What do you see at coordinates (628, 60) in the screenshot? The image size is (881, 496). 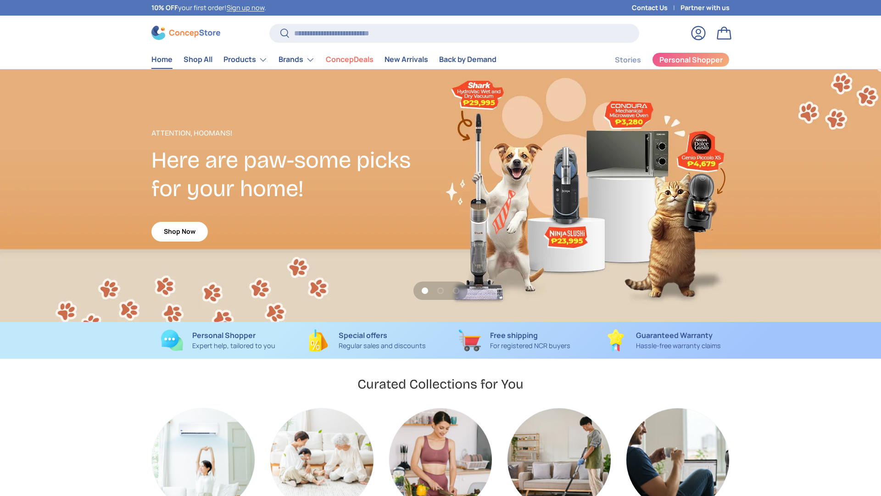 I see `a: Stories` at bounding box center [628, 60].